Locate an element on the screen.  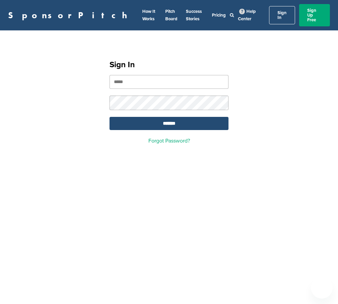
a: SponsorPitch is located at coordinates (70, 15).